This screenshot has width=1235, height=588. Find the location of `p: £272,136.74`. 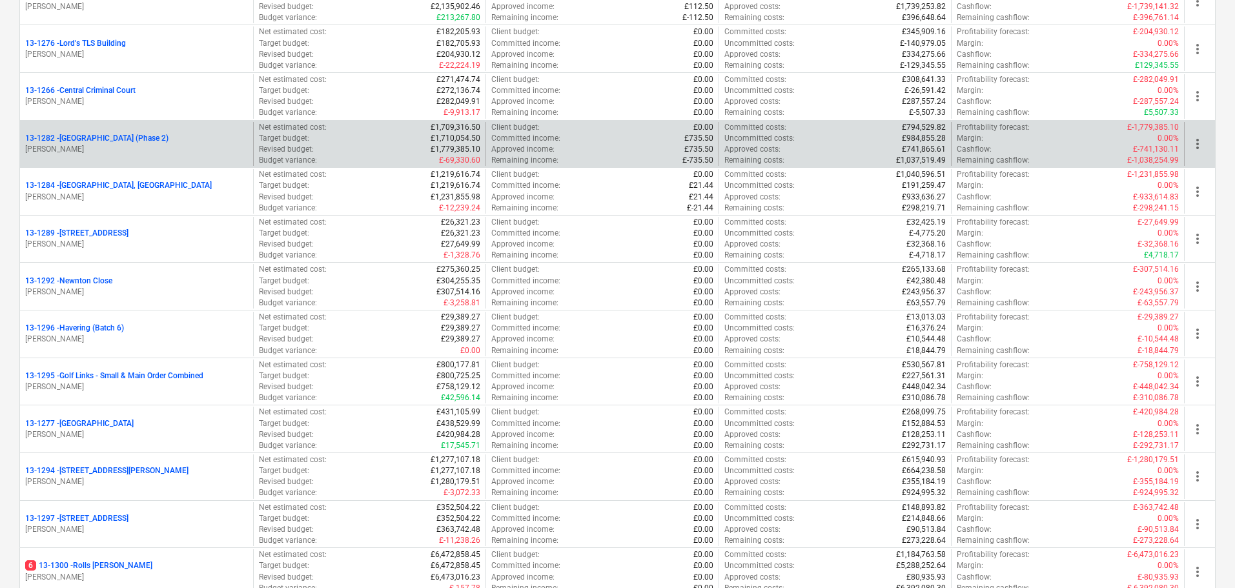

p: £272,136.74 is located at coordinates (458, 90).